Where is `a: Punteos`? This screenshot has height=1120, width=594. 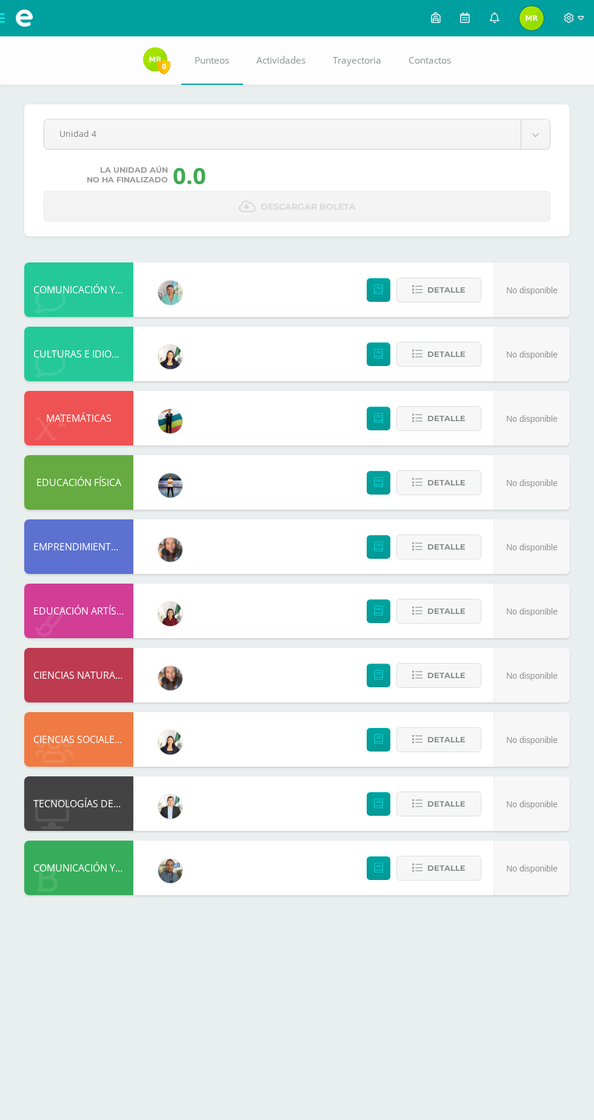
a: Punteos is located at coordinates (212, 61).